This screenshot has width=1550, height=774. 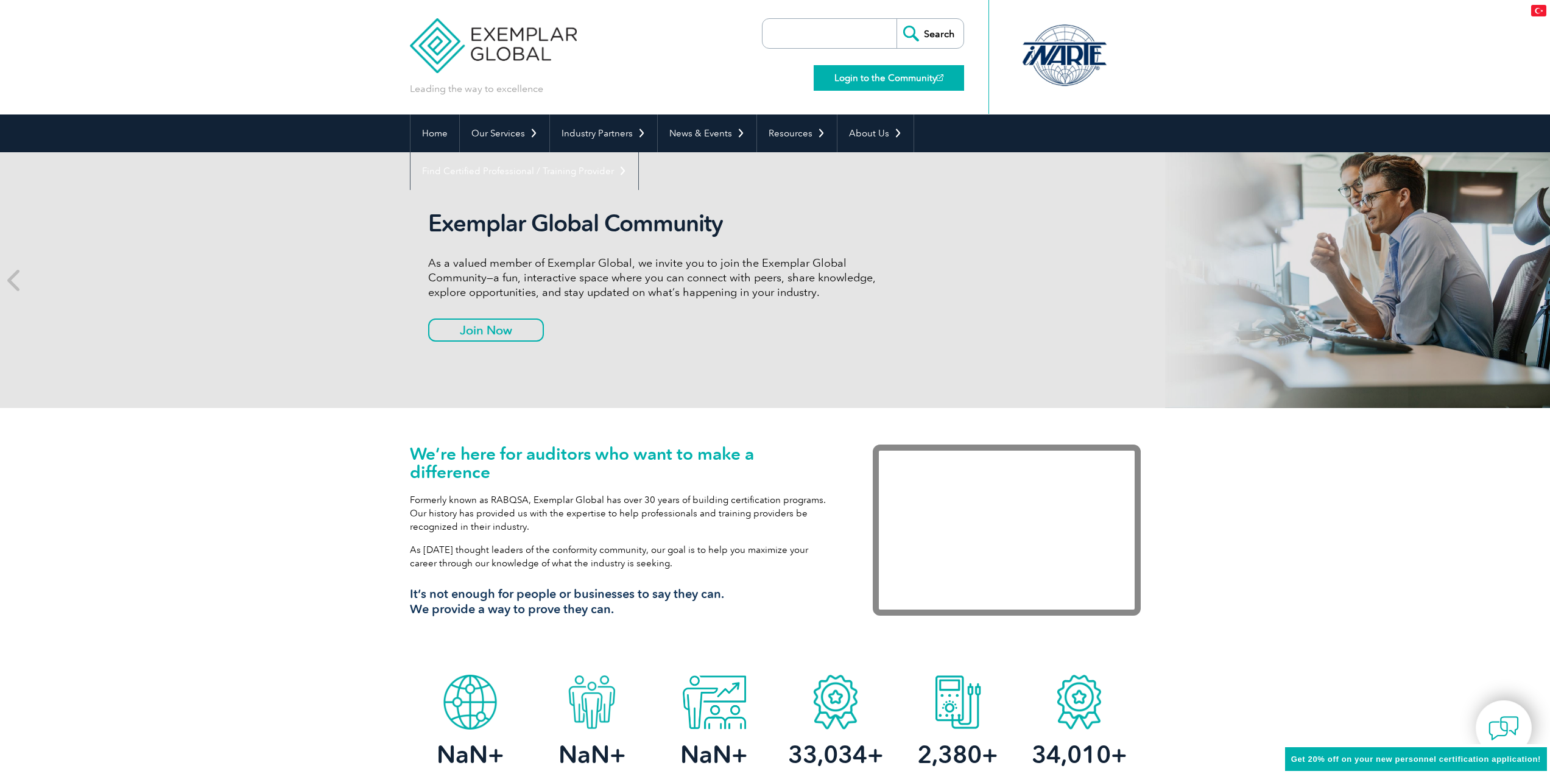 I want to click on img: contact-chat.png, so click(x=1503, y=728).